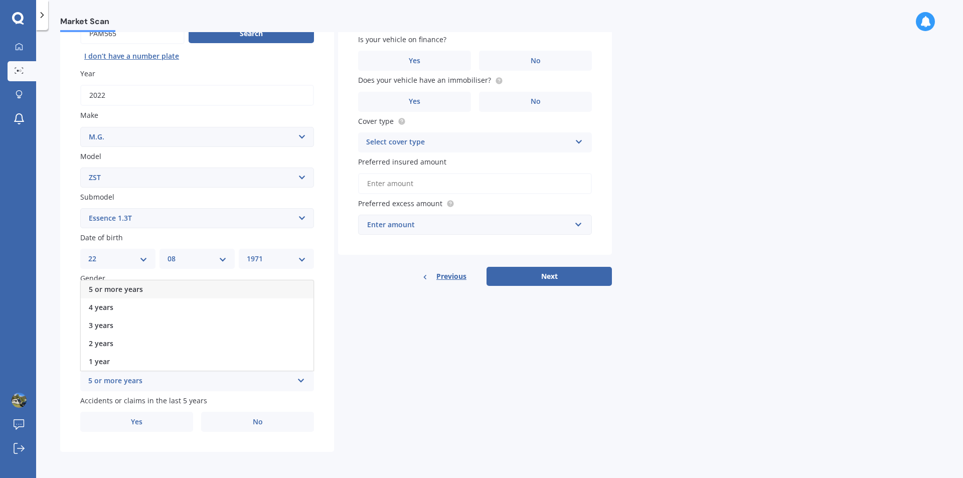  I want to click on input: YYYY, so click(197, 95).